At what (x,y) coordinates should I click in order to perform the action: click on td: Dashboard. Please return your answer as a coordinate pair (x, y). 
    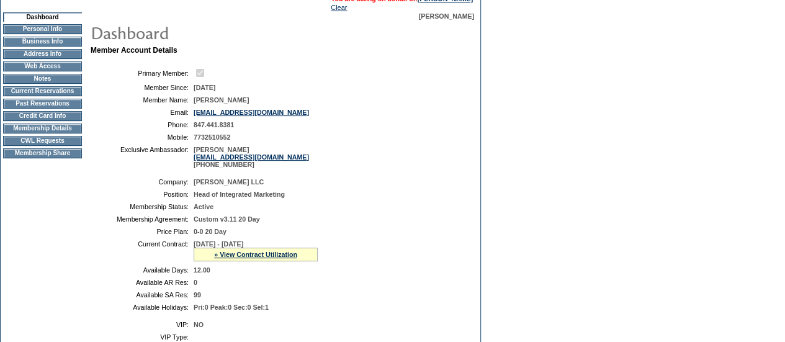
    Looking at the image, I should click on (42, 17).